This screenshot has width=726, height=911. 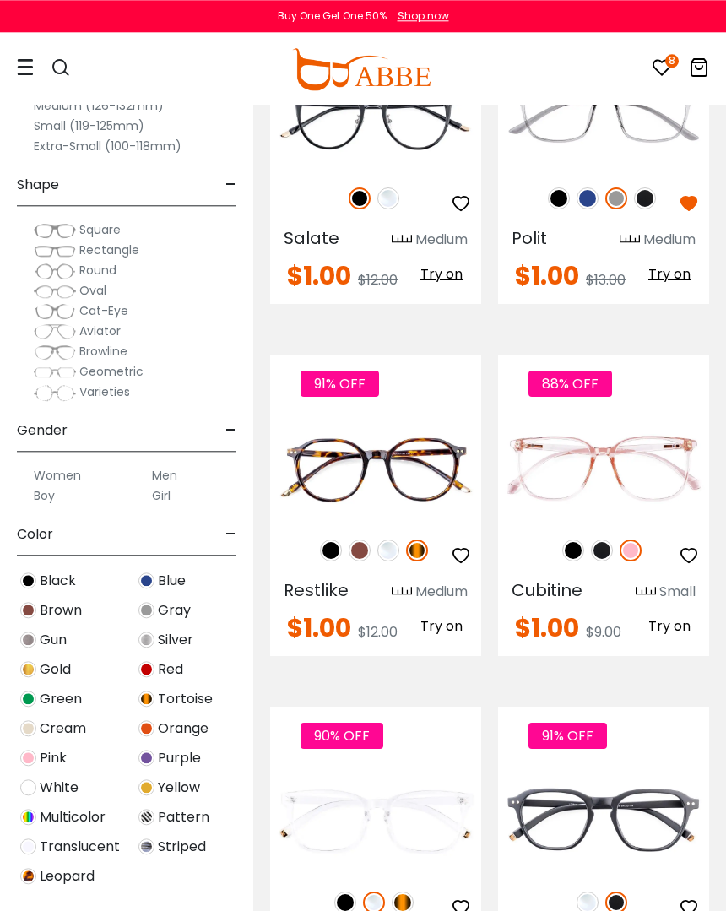 What do you see at coordinates (605, 279) in the screenshot?
I see `span: $13.00` at bounding box center [605, 279].